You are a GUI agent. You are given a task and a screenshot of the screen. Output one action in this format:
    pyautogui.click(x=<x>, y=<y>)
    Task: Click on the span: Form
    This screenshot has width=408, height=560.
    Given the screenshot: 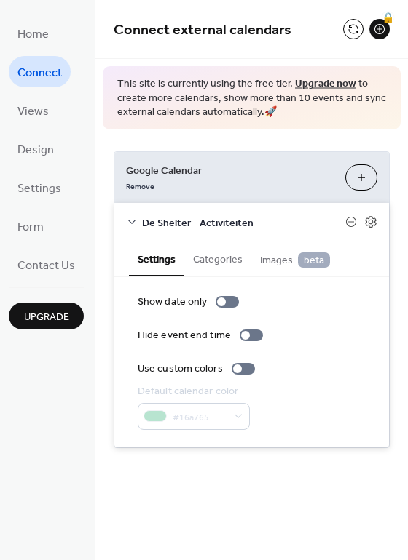 What is the action you would take?
    pyautogui.click(x=31, y=227)
    